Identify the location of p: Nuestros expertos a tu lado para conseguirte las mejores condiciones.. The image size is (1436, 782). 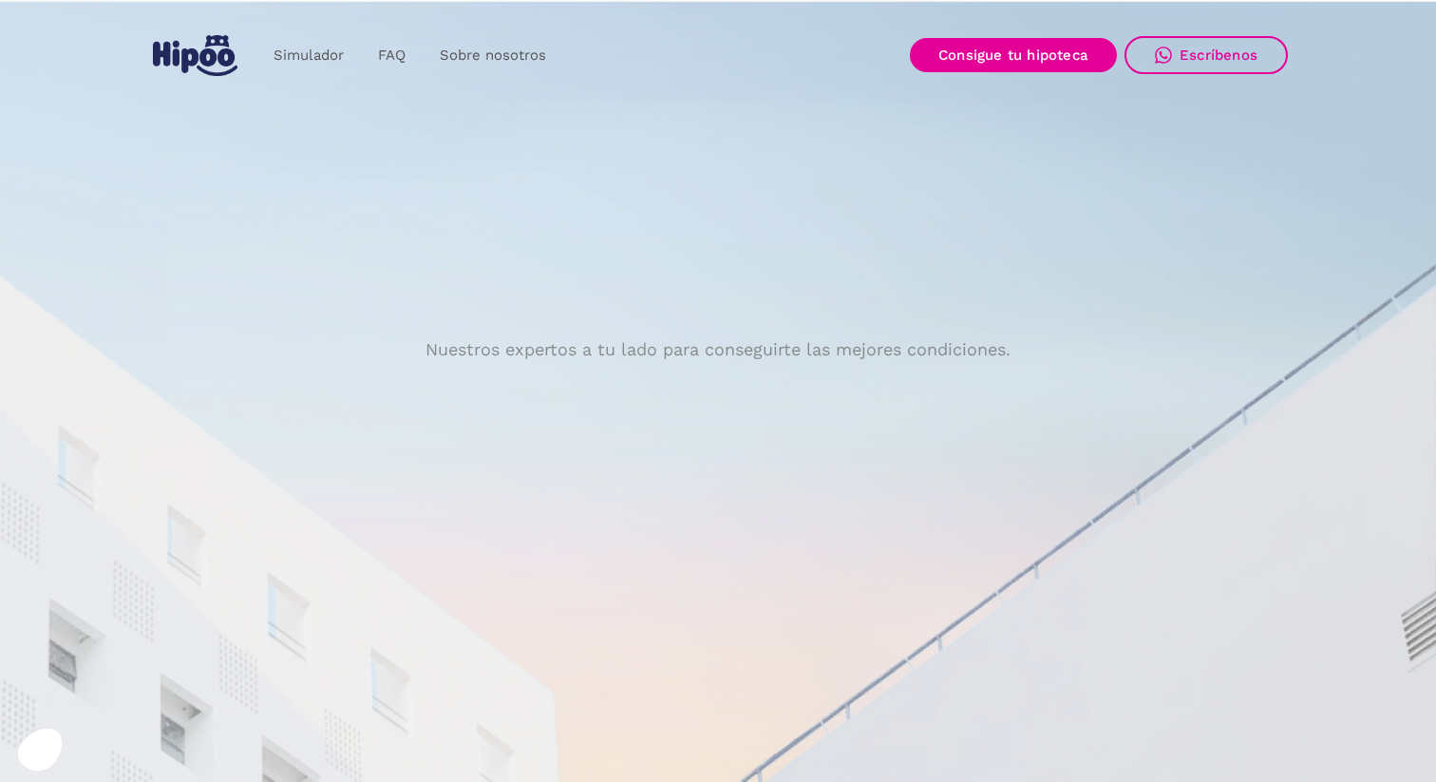
(718, 349).